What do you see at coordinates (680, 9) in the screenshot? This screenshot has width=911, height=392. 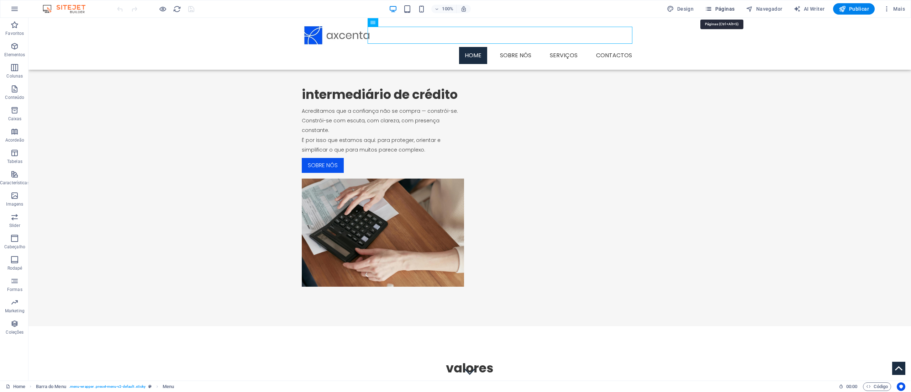 I see `span: Design` at bounding box center [680, 9].